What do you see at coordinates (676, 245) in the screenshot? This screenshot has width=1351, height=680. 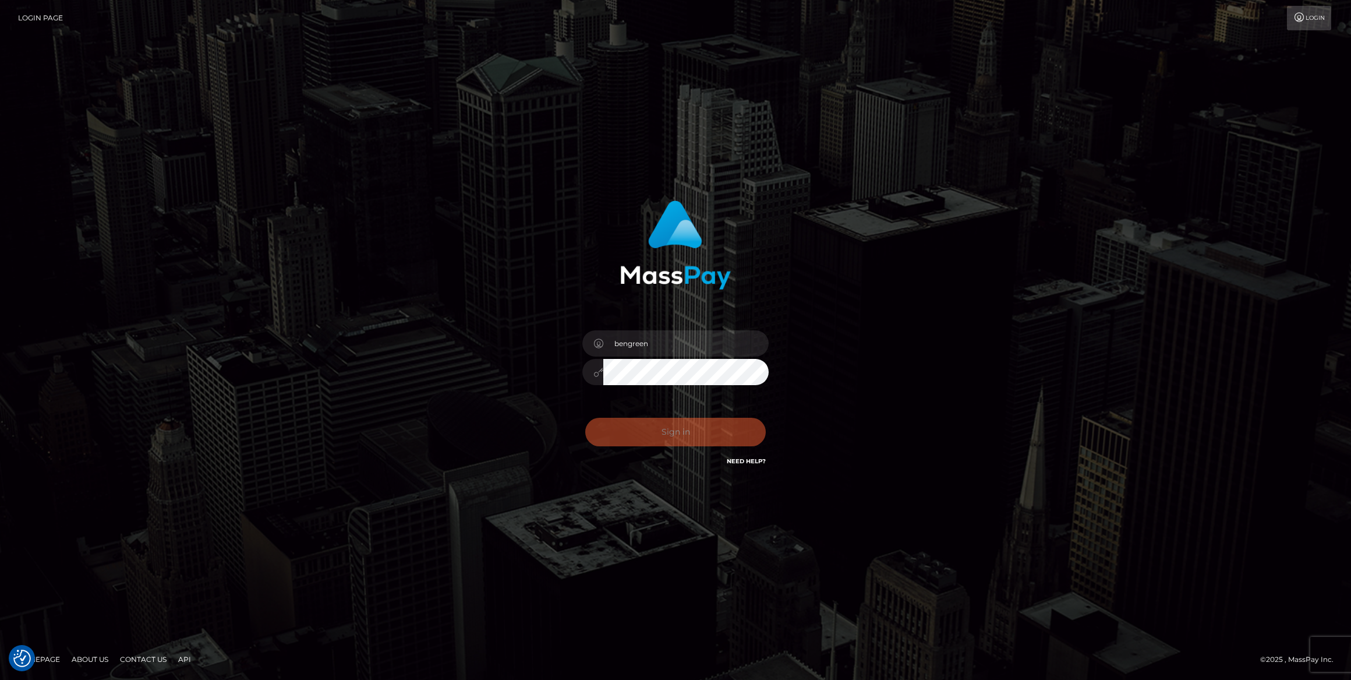 I see `img: MassPay Login` at bounding box center [676, 245].